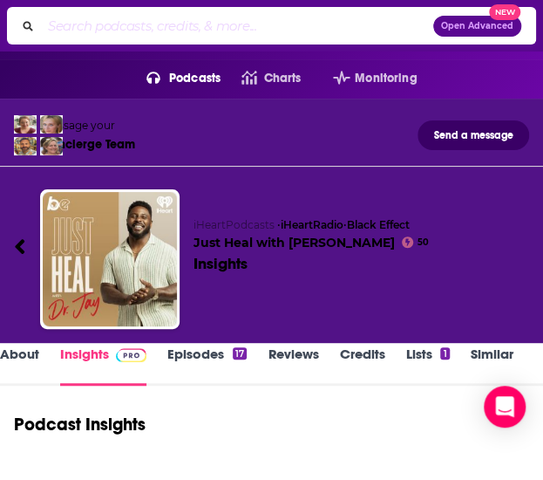 The height and width of the screenshot is (480, 543). Describe the element at coordinates (312, 224) in the screenshot. I see `a: iHeartRadio` at that location.